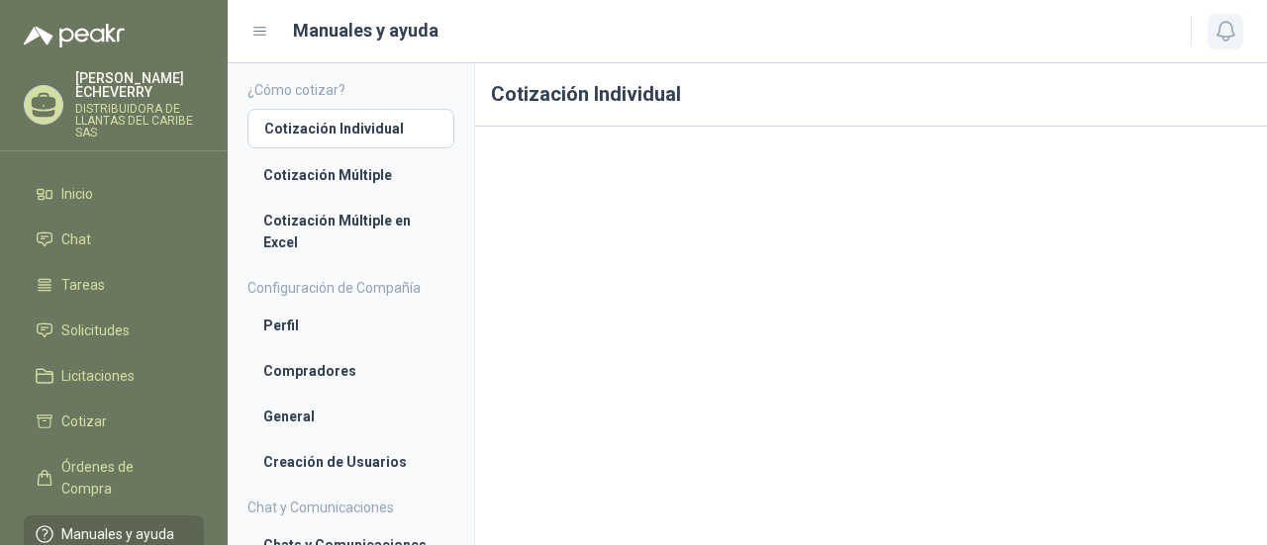 The height and width of the screenshot is (545, 1267). What do you see at coordinates (350, 232) in the screenshot?
I see `li: Cotización Múltiple en Excel` at bounding box center [350, 232].